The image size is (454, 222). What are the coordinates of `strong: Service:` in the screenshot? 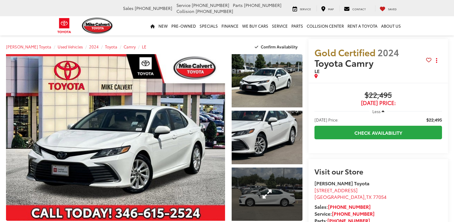 It's located at (345, 213).